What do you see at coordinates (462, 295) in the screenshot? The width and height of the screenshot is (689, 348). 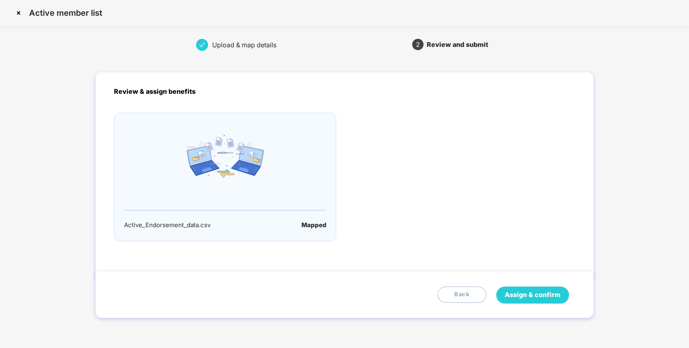 I see `button: Back` at bounding box center [462, 295].